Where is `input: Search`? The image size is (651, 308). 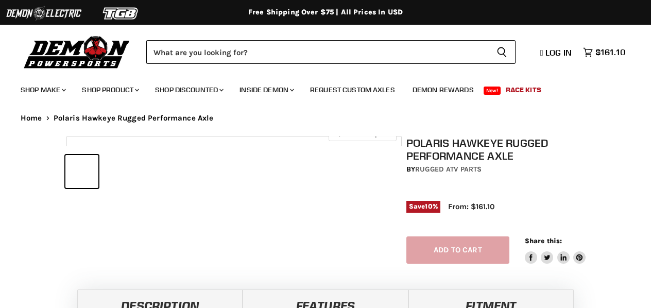 input: Search is located at coordinates (317, 52).